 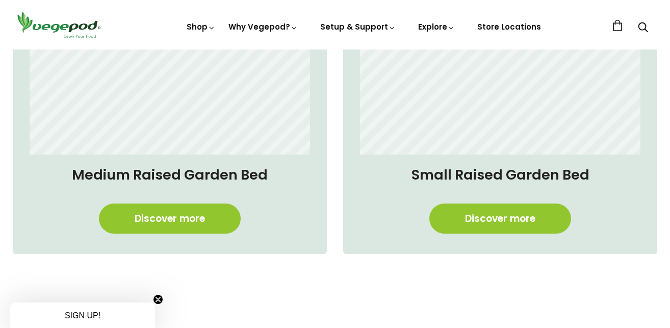 What do you see at coordinates (437, 27) in the screenshot?
I see `a: Explore` at bounding box center [437, 27].